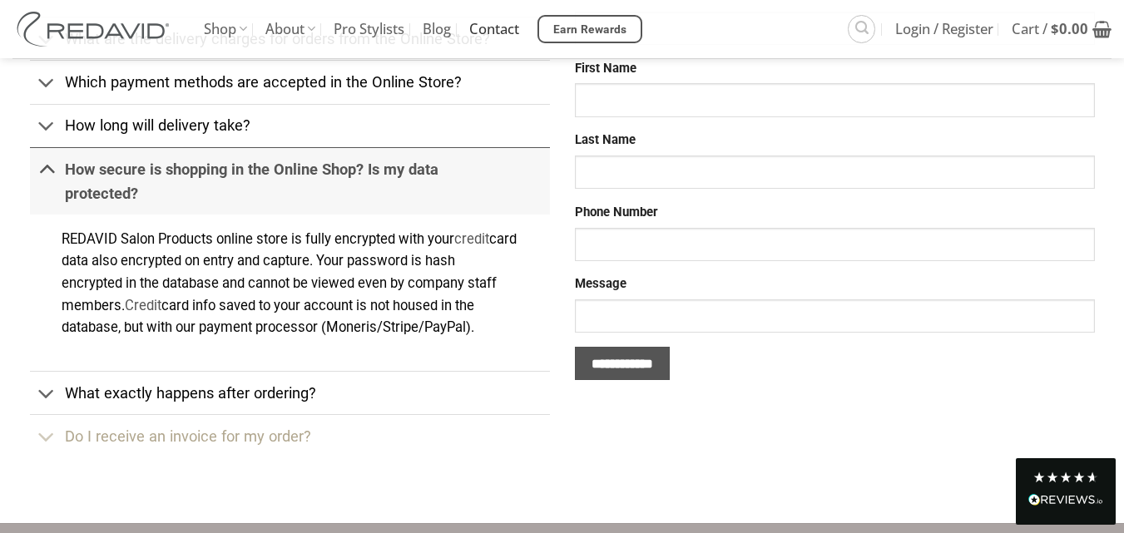  What do you see at coordinates (96, 29) in the screenshot?
I see `img: REDAVID Salon Products | United States` at bounding box center [96, 29].